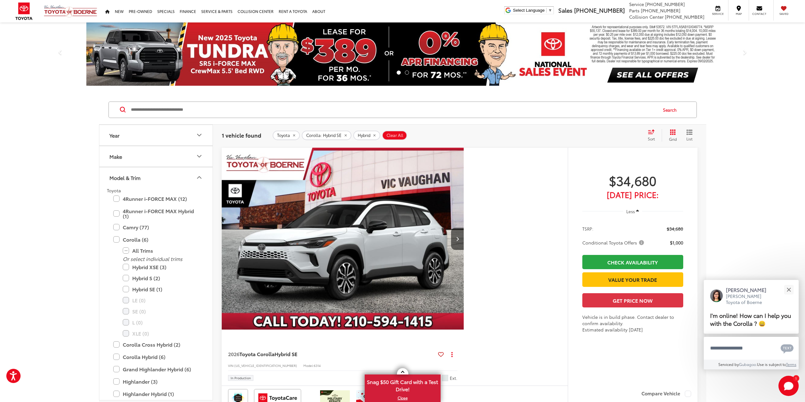  I want to click on span: Saved, so click(784, 14).